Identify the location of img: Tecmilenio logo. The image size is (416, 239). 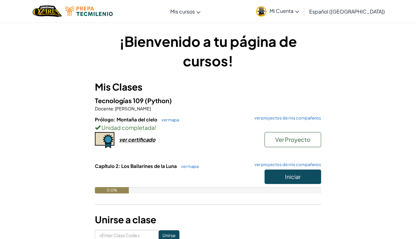
(89, 11).